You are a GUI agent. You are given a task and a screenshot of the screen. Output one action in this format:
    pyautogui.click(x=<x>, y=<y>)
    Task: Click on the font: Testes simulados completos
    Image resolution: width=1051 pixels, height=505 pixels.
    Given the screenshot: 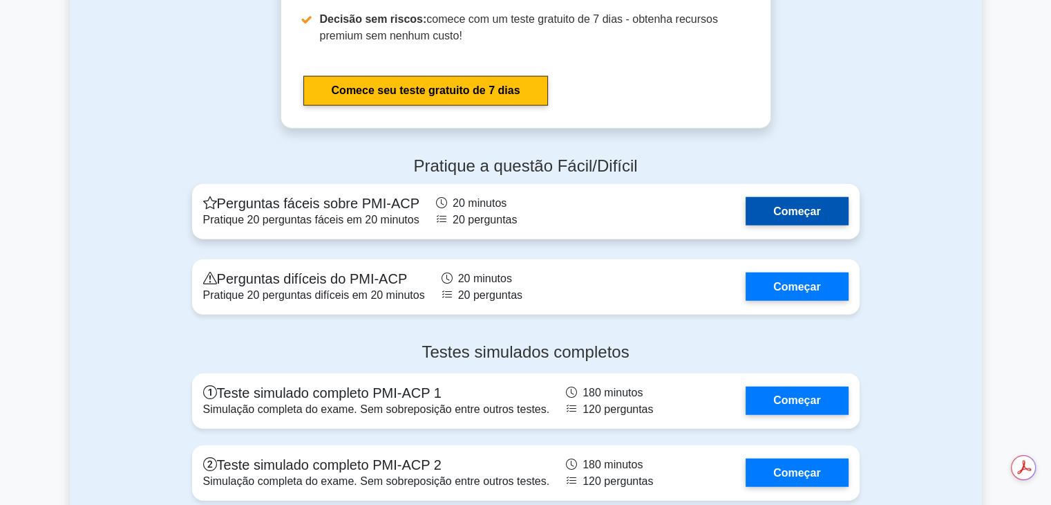 What is the action you would take?
    pyautogui.click(x=525, y=351)
    